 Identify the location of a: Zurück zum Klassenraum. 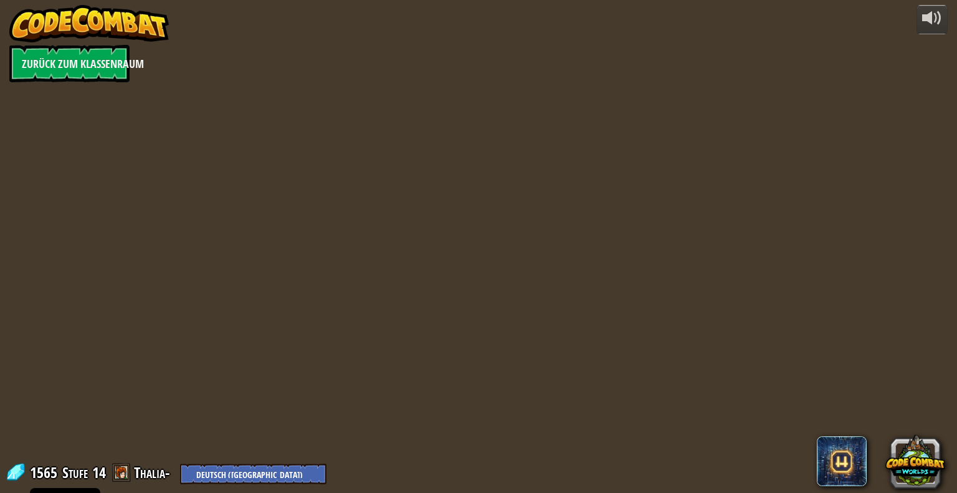
(69, 64).